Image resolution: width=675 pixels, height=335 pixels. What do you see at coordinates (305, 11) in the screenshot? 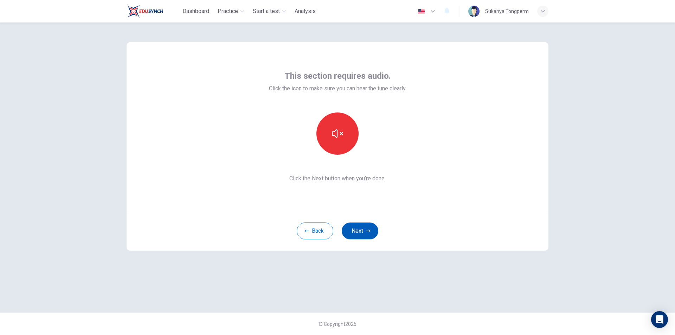
I see `span: Analysis` at bounding box center [305, 11].